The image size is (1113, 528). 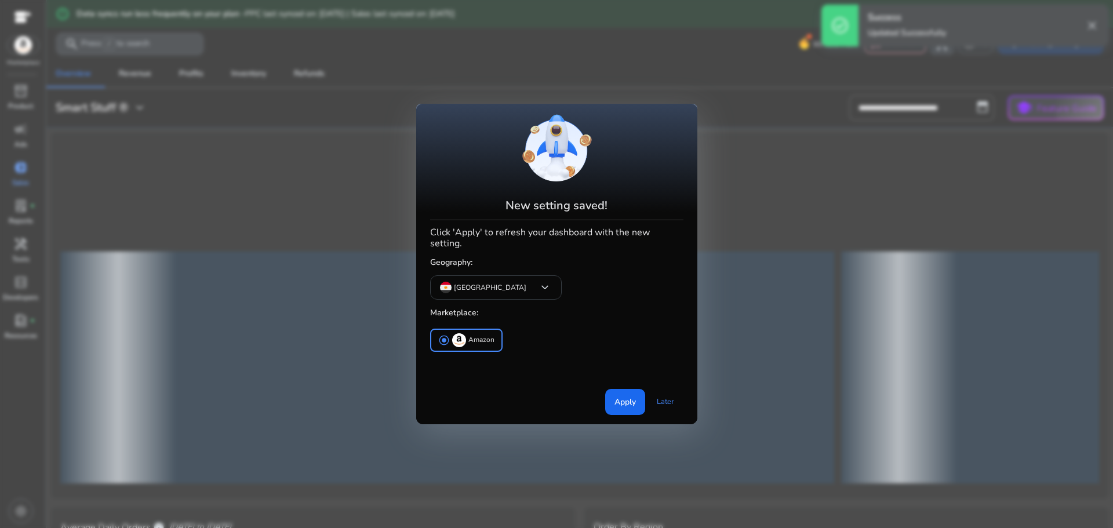 I want to click on span: radio_button_checked, so click(x=444, y=340).